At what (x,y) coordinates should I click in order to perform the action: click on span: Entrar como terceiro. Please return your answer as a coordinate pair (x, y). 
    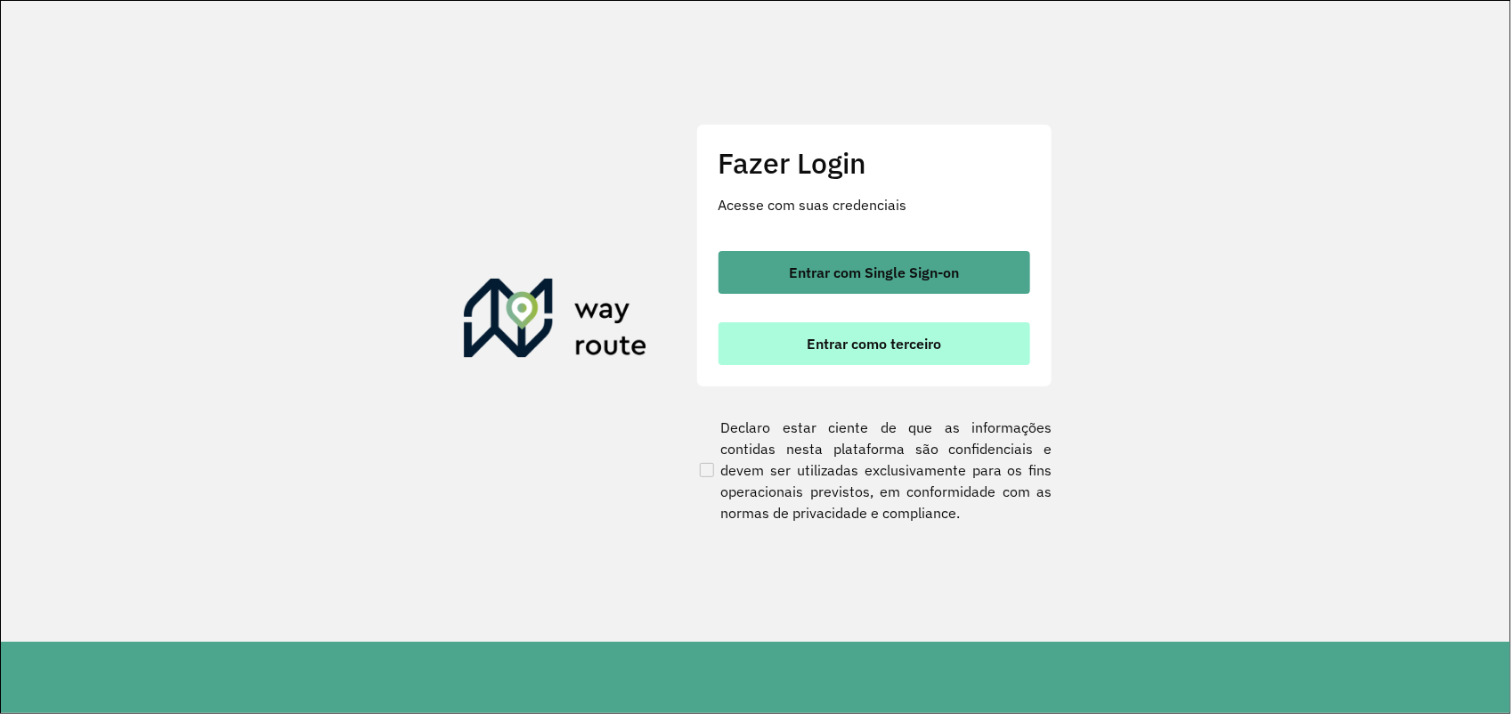
    Looking at the image, I should click on (873, 344).